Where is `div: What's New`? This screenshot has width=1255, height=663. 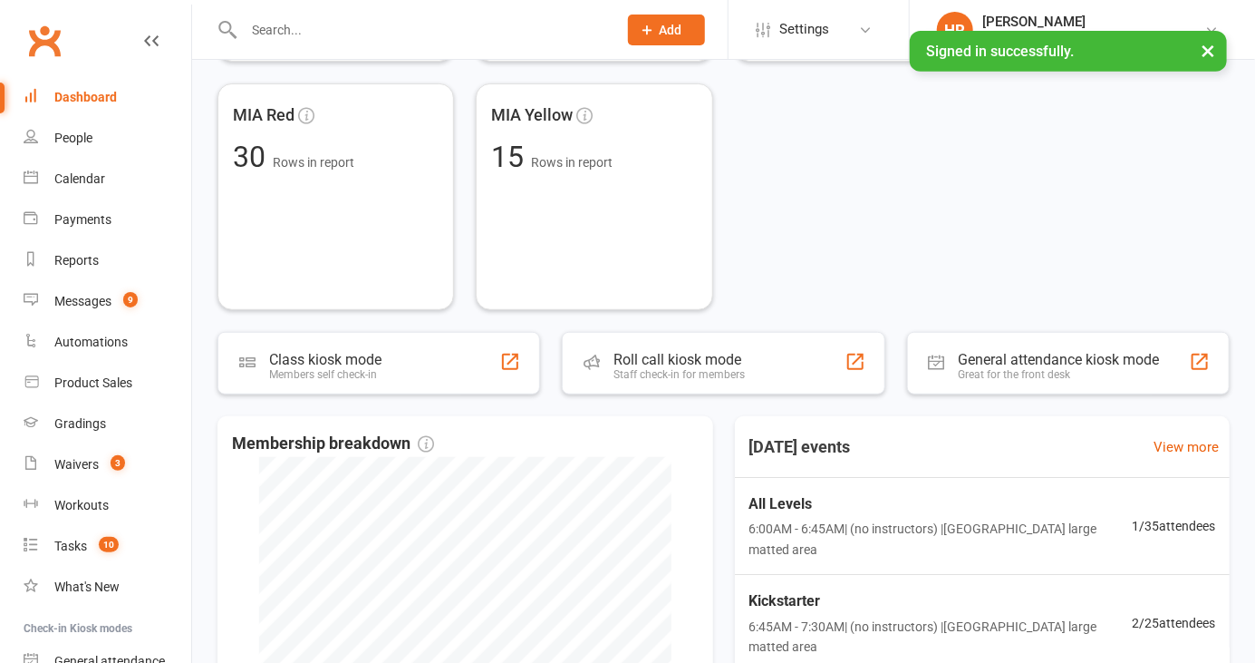
div: What's New is located at coordinates (87, 586).